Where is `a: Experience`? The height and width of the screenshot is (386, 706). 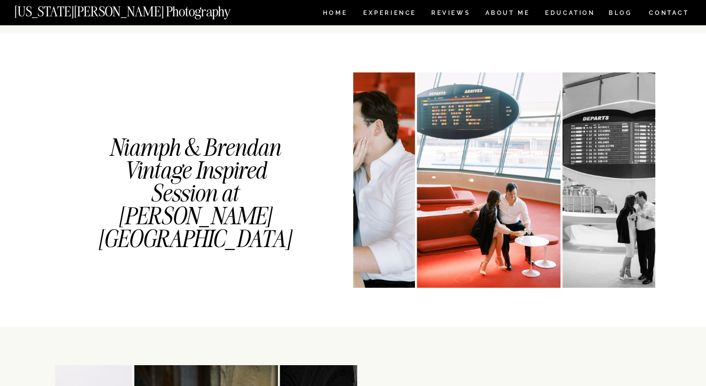 a: Experience is located at coordinates (389, 14).